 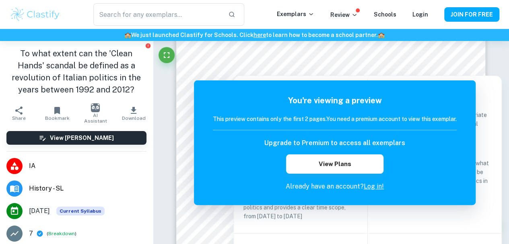 I want to click on h6: This preview contains only the first 2 pages. You need a premium account to view this exemplar., so click(x=334, y=119).